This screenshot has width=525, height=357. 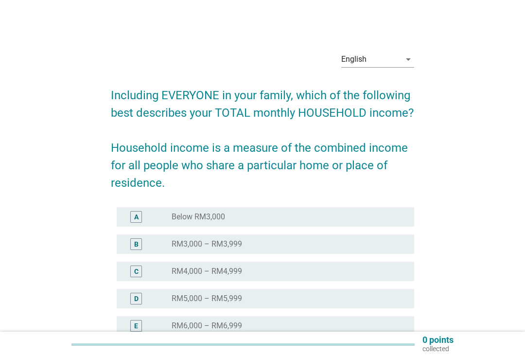 I want to click on p: 0 points, so click(x=438, y=340).